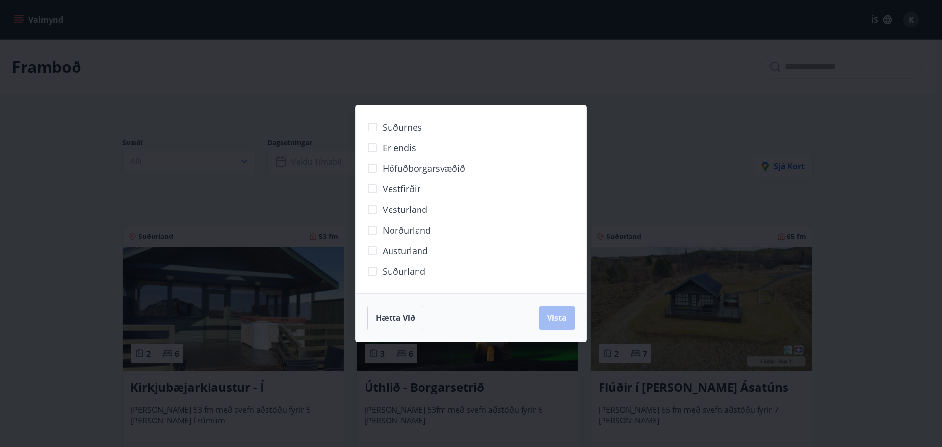 This screenshot has width=942, height=447. Describe the element at coordinates (404, 271) in the screenshot. I see `span: Suðurland` at that location.